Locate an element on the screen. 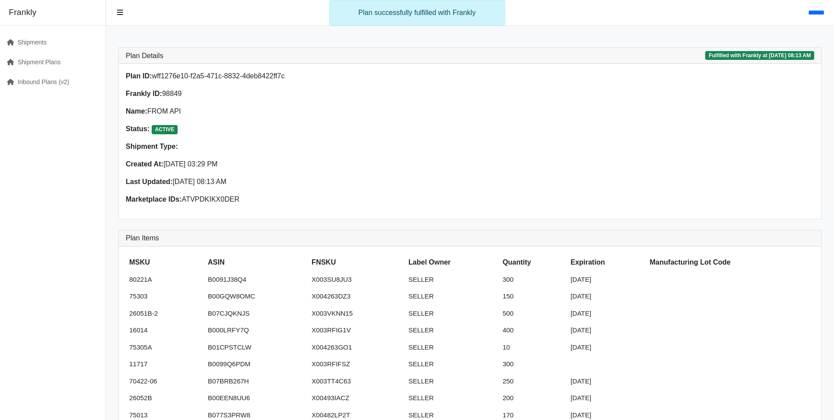 The width and height of the screenshot is (834, 420). td: 10 is located at coordinates (533, 347).